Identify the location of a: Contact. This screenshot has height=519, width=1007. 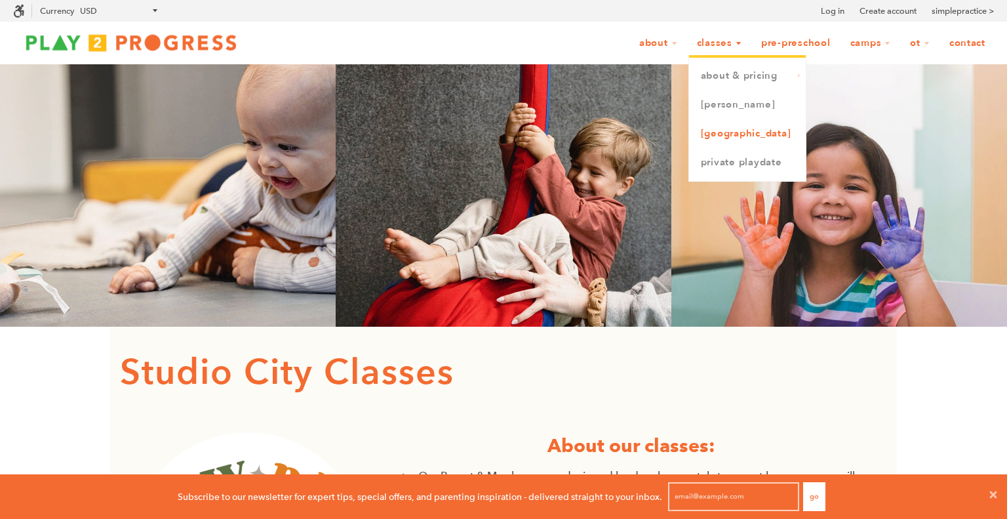
(967, 43).